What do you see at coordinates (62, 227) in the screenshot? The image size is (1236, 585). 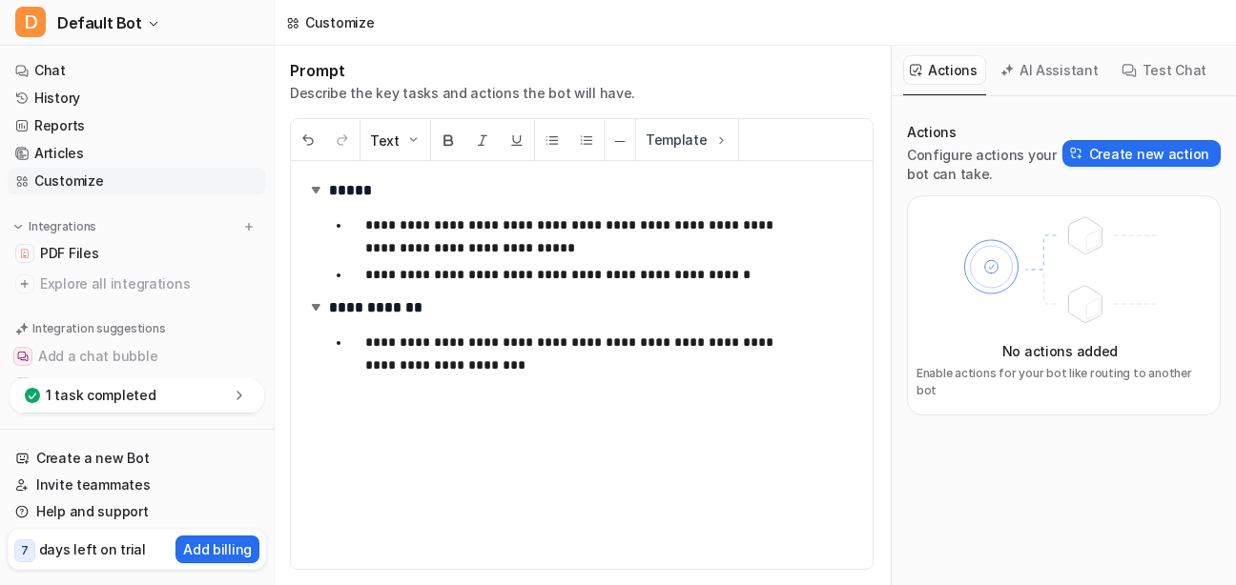 I see `p: Integrations` at bounding box center [62, 227].